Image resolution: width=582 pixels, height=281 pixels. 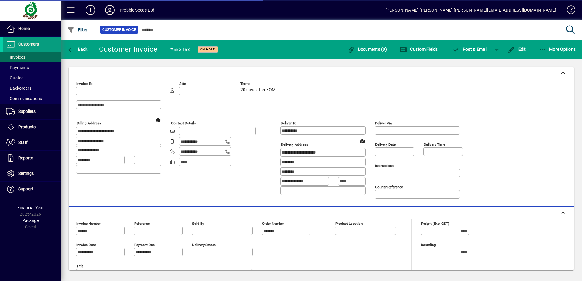 I want to click on span: Documents (0), so click(x=367, y=49).